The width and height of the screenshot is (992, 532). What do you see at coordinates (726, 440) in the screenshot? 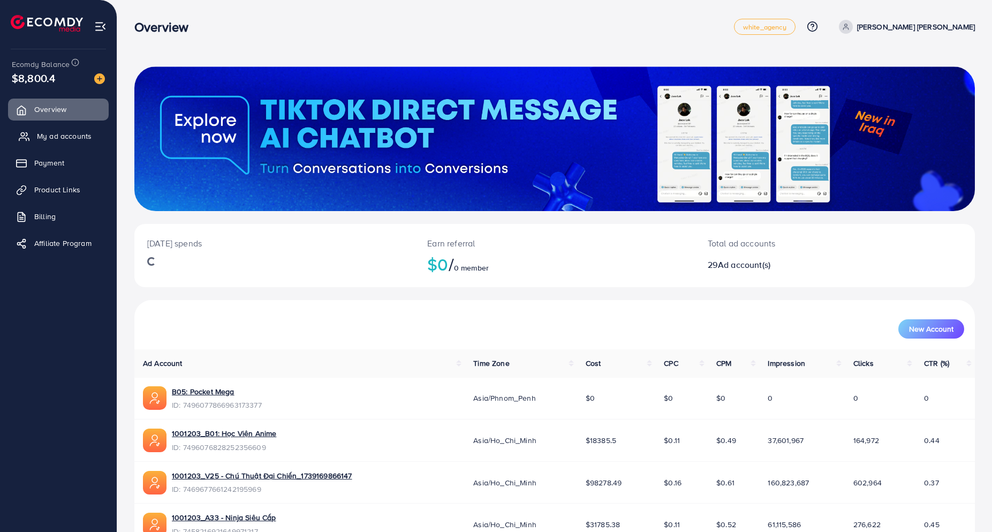
I see `span: $0.49` at bounding box center [726, 440].